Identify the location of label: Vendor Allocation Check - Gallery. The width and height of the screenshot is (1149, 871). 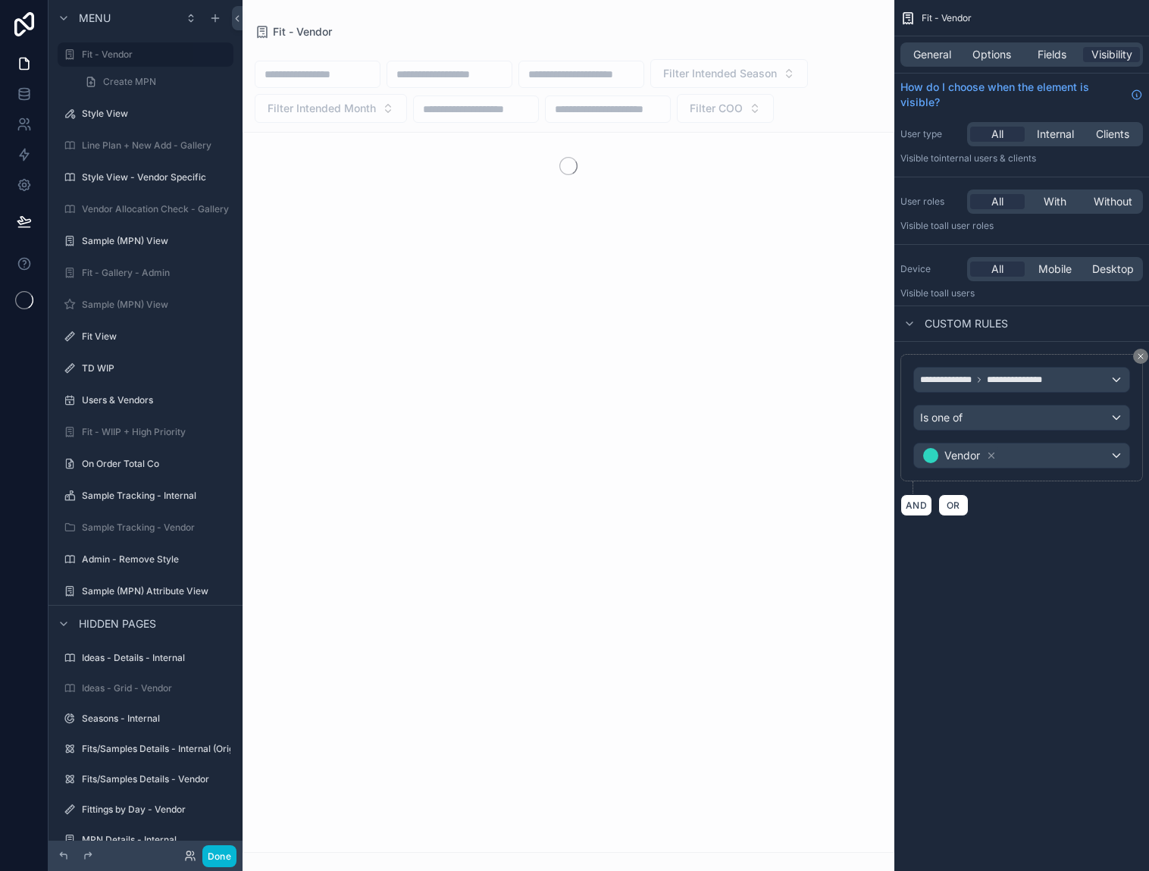
(156, 209).